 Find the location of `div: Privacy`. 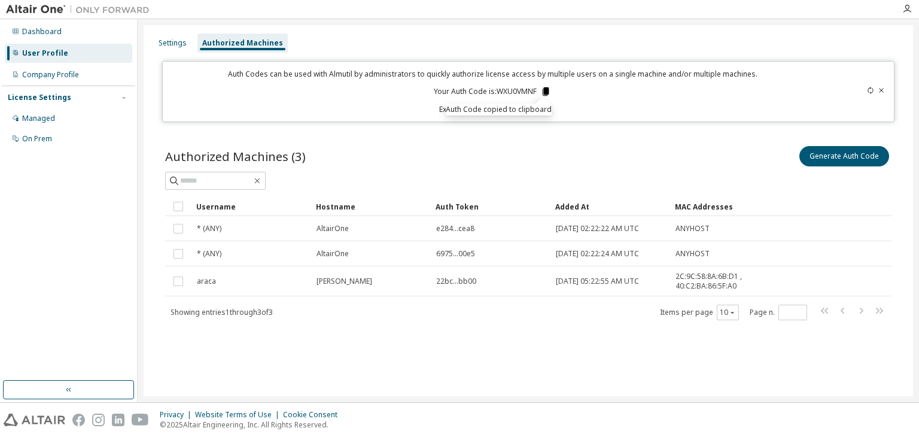

div: Privacy is located at coordinates (177, 415).